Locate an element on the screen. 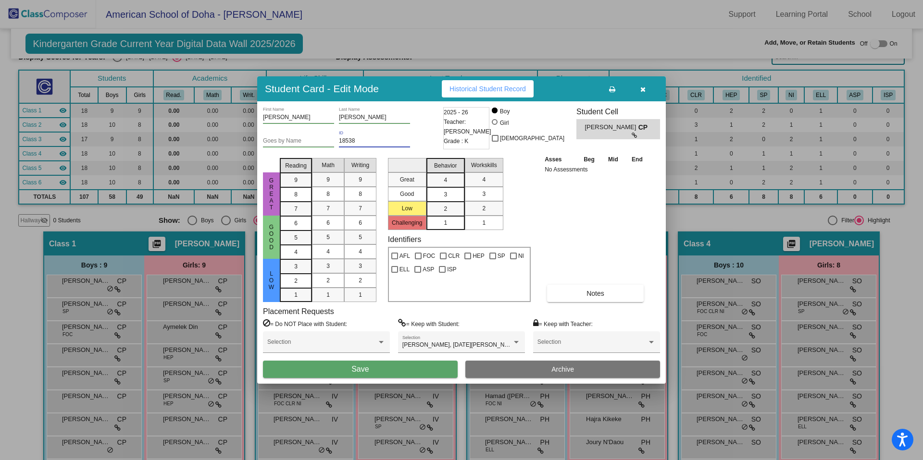  span: Low is located at coordinates (271, 281).